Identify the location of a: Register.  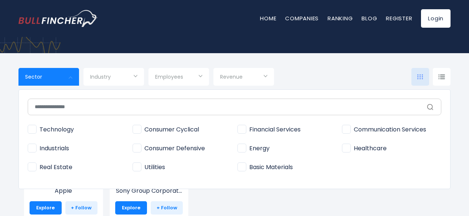
(399, 18).